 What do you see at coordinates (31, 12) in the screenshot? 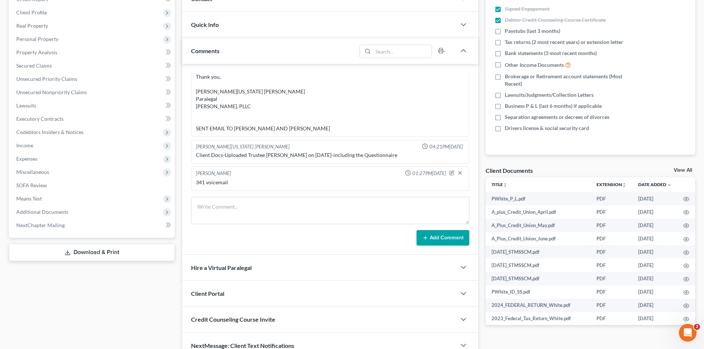
I see `span: Client Profile` at bounding box center [31, 12].